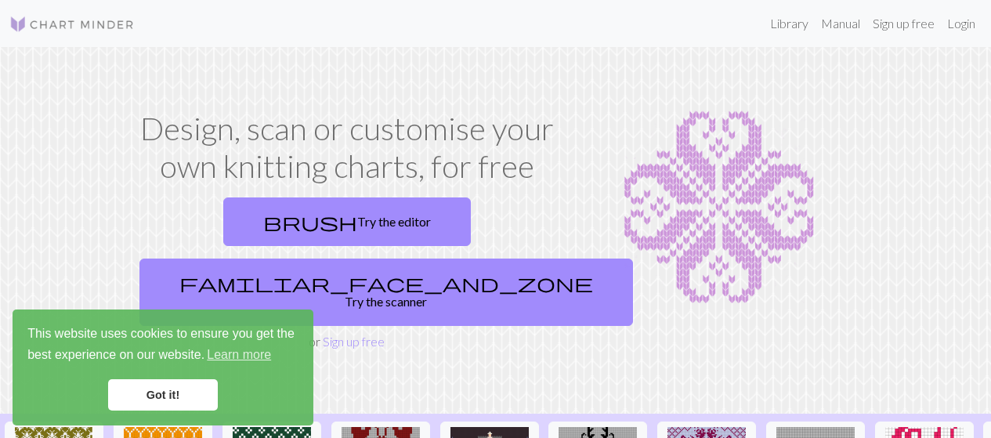 The image size is (991, 438). Describe the element at coordinates (347, 222) in the screenshot. I see `a: Try the editor` at that location.